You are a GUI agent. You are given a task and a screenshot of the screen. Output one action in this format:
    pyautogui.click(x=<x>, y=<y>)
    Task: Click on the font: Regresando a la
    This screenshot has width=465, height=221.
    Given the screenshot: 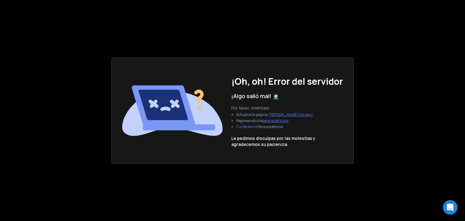 What is the action you would take?
    pyautogui.click(x=249, y=121)
    